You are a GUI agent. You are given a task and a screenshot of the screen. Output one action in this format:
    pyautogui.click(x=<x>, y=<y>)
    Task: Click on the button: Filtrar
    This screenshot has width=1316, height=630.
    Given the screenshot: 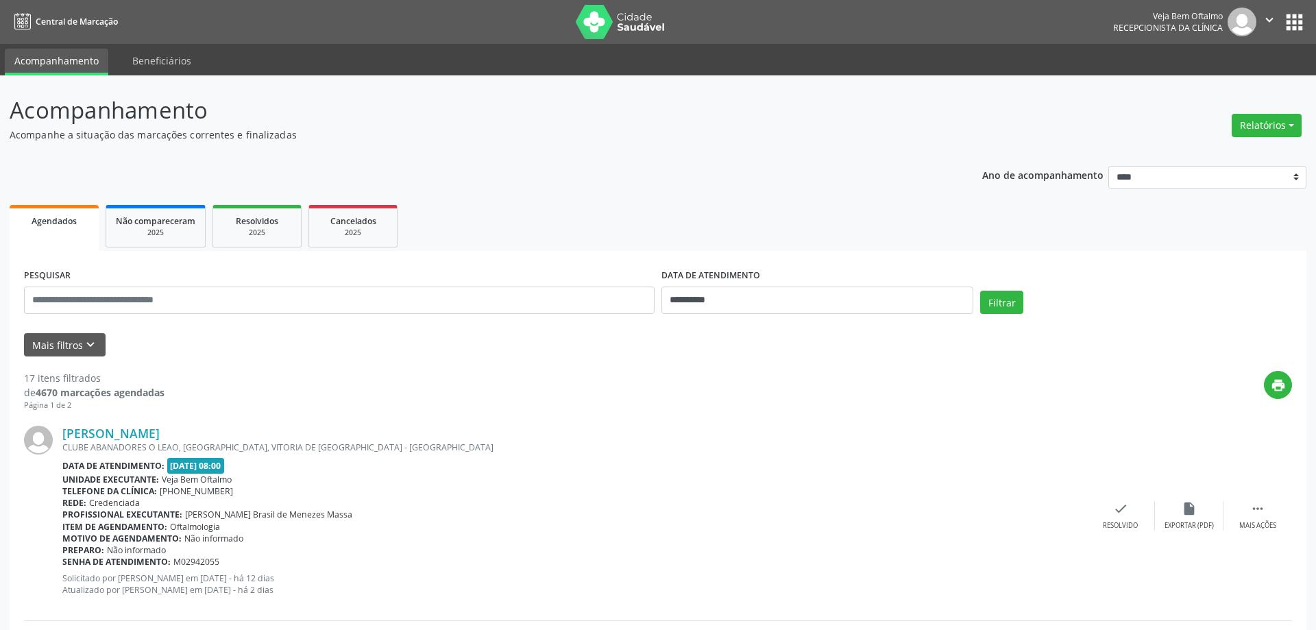 What is the action you would take?
    pyautogui.click(x=1002, y=302)
    